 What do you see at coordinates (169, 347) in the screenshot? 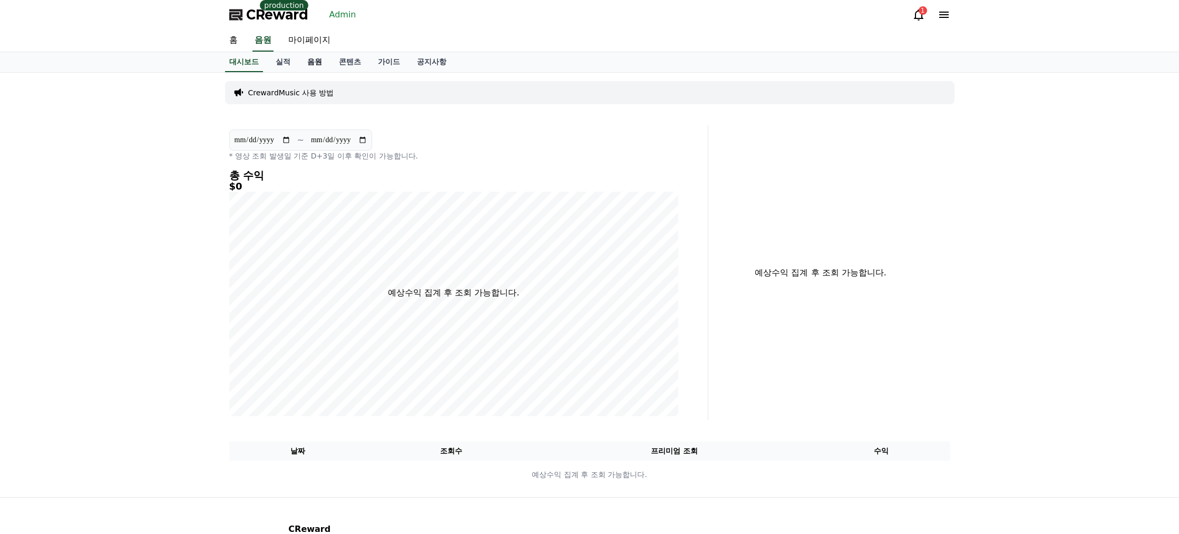
I see `a: Settings` at bounding box center [169, 347].